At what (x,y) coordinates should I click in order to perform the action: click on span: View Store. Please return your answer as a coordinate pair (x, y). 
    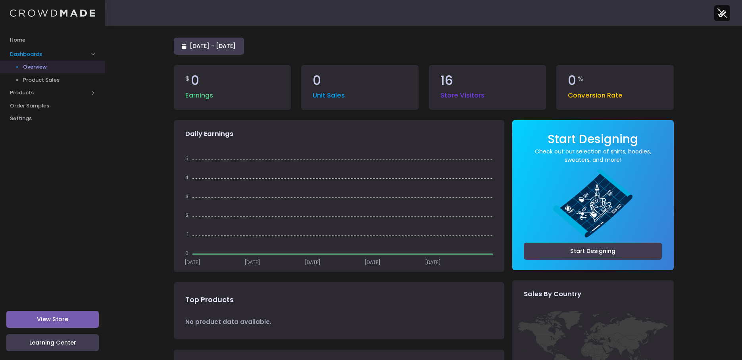
    Looking at the image, I should click on (52, 319).